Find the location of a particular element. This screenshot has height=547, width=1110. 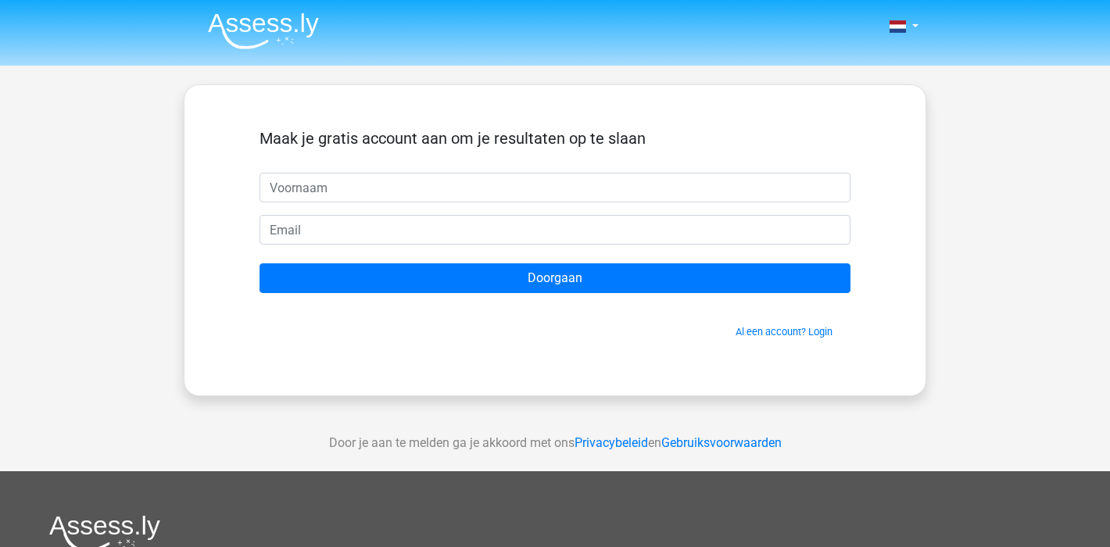

a: Privacybeleid is located at coordinates (612, 443).